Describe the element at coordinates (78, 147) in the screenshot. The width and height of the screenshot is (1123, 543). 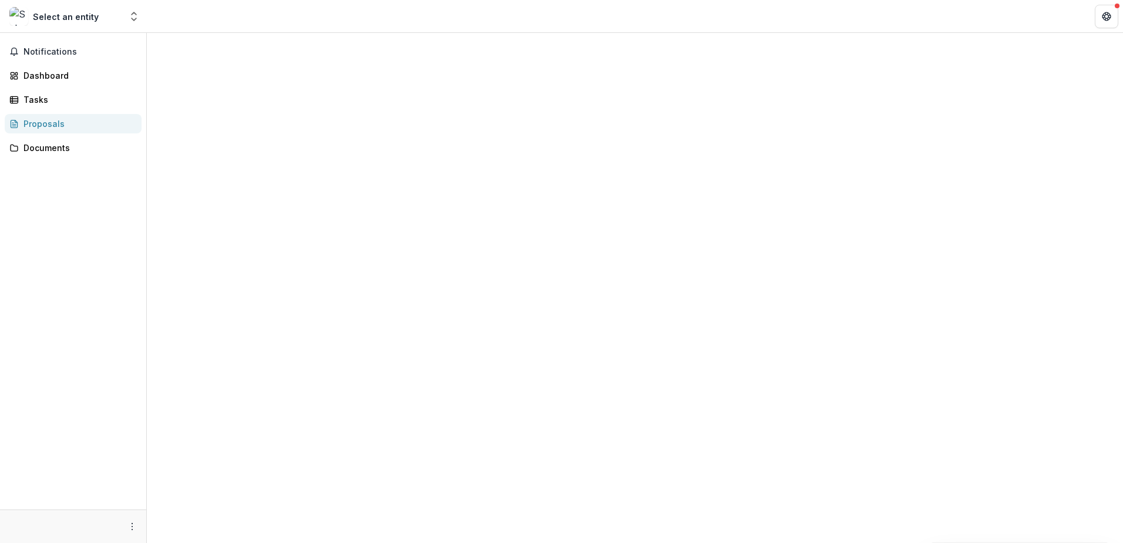
I see `div: Documents` at that location.